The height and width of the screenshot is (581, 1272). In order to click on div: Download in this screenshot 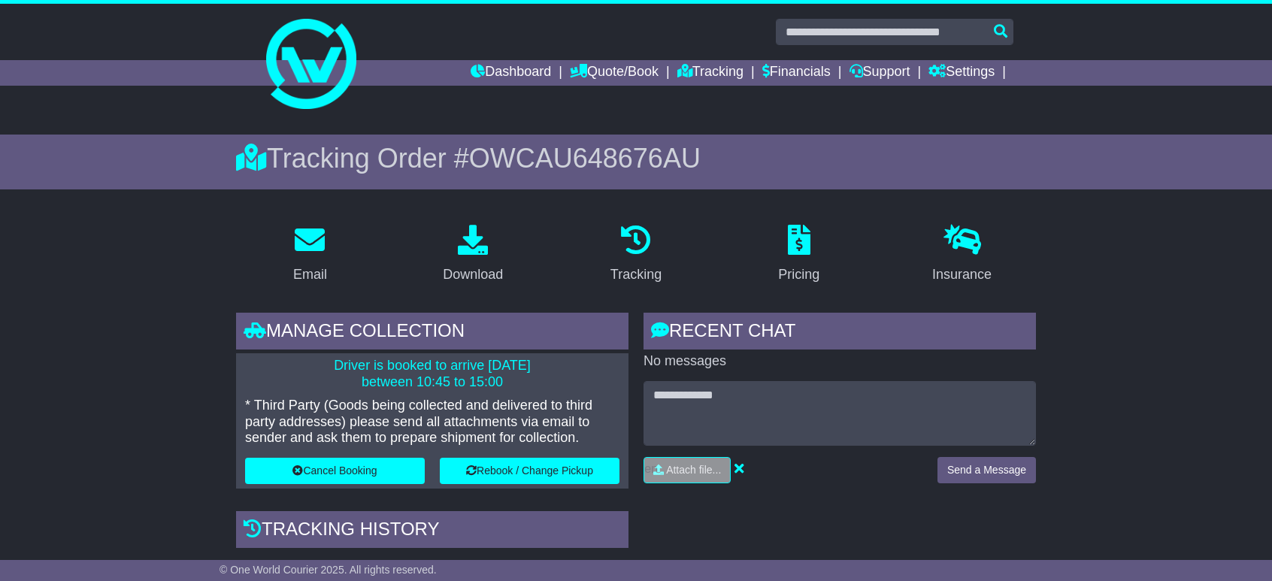, I will do `click(473, 274)`.